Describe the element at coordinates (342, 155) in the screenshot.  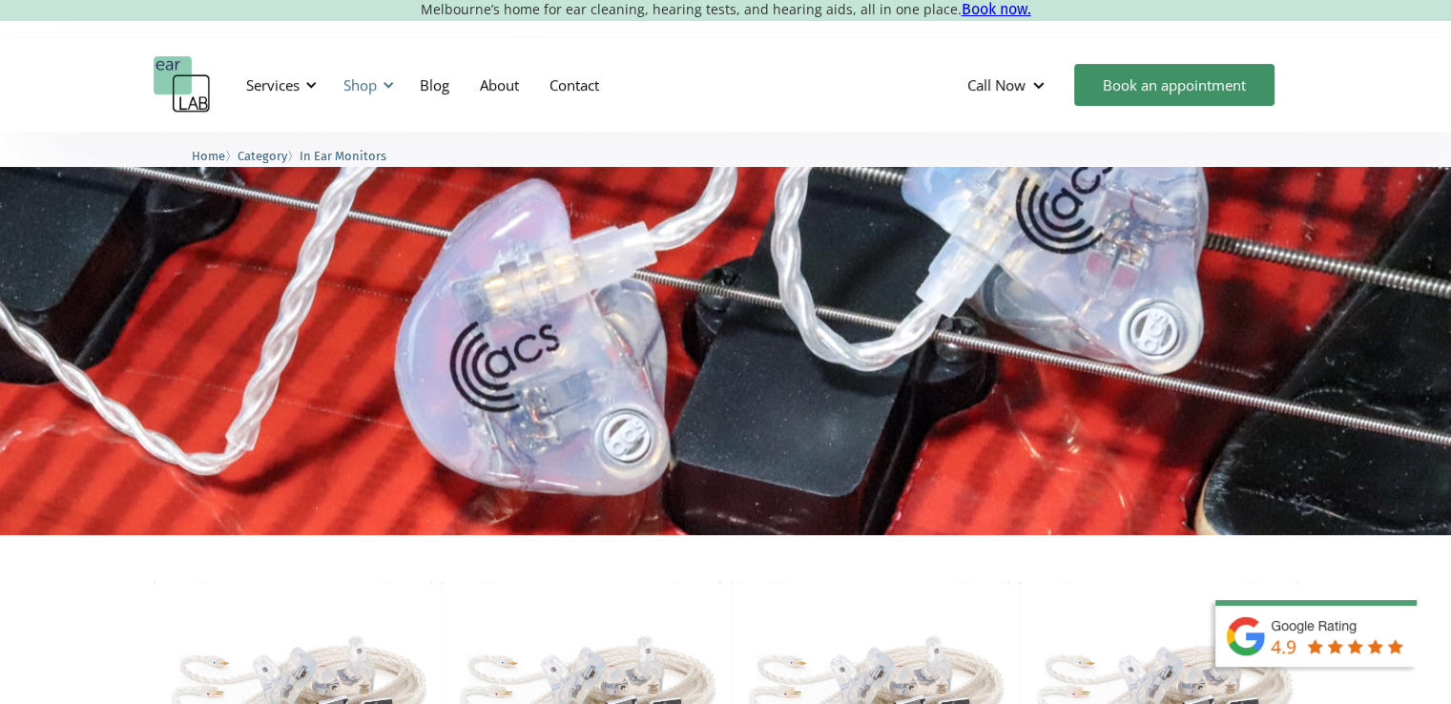
I see `span: In Ear Monitors` at that location.